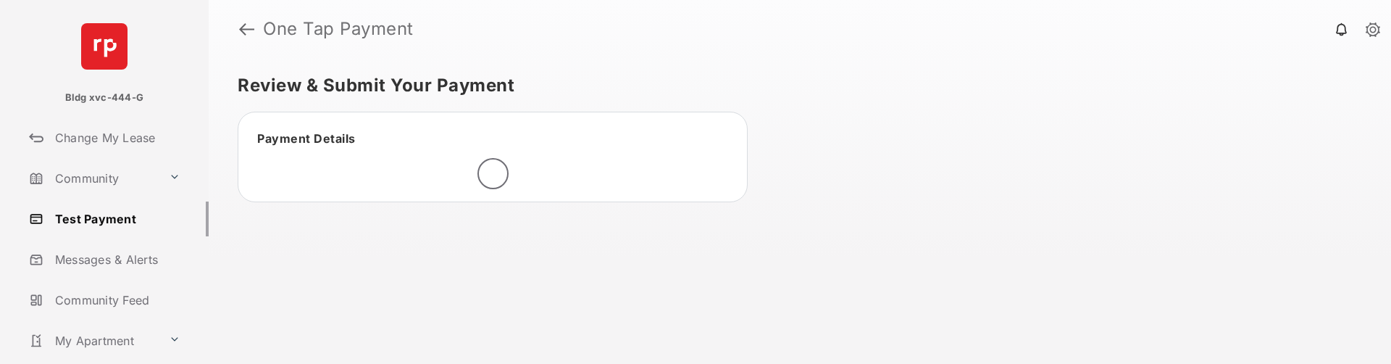 This screenshot has height=364, width=1391. What do you see at coordinates (116, 300) in the screenshot?
I see `a: Community Feed` at bounding box center [116, 300].